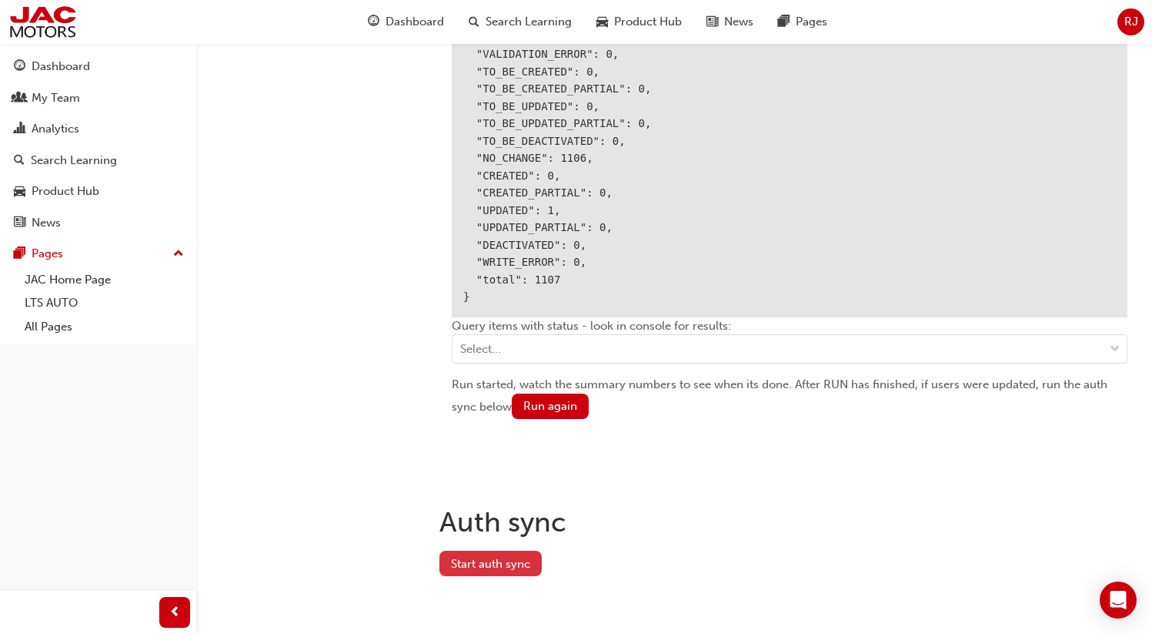 The image size is (1152, 634). What do you see at coordinates (529, 22) in the screenshot?
I see `span: Search Learning` at bounding box center [529, 22].